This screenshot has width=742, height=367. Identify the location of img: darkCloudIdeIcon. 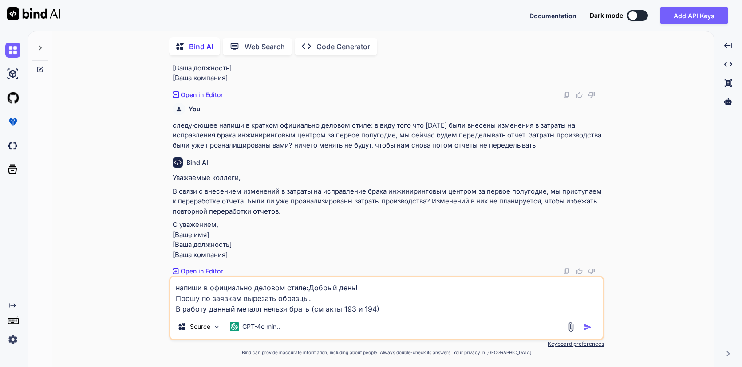
(13, 146).